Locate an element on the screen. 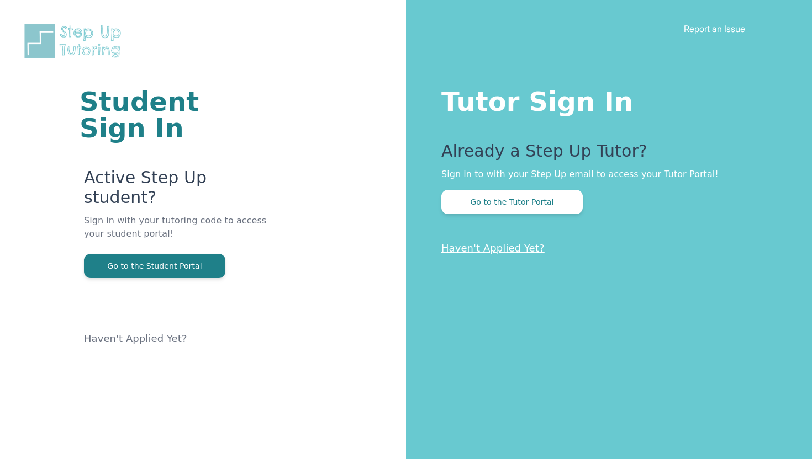 The image size is (812, 459). img: Step Up Tutoring horizontal logo is located at coordinates (75, 41).